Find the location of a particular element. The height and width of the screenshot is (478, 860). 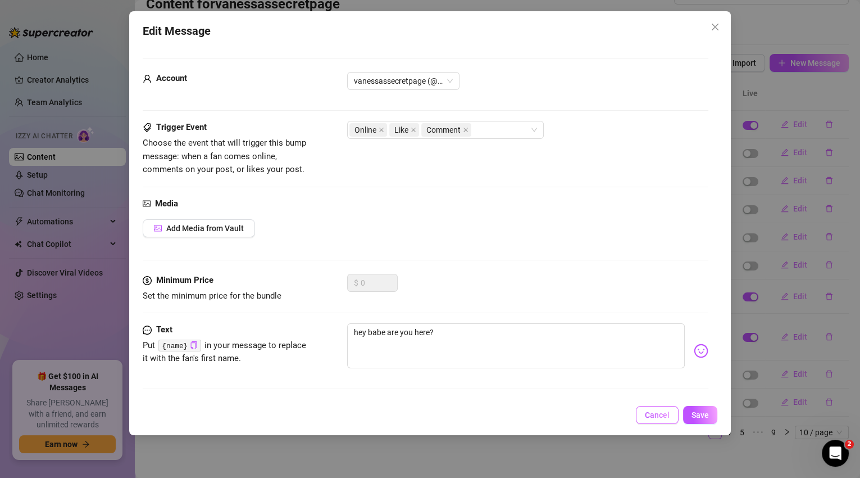

span: user is located at coordinates (147, 79).